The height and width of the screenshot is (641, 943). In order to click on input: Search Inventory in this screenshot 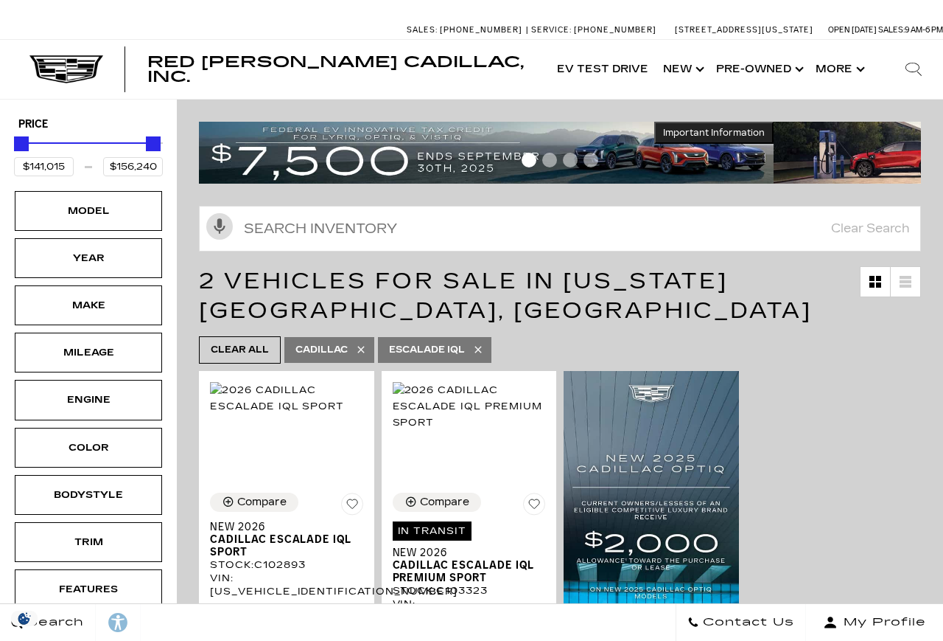, I will do `click(560, 228)`.